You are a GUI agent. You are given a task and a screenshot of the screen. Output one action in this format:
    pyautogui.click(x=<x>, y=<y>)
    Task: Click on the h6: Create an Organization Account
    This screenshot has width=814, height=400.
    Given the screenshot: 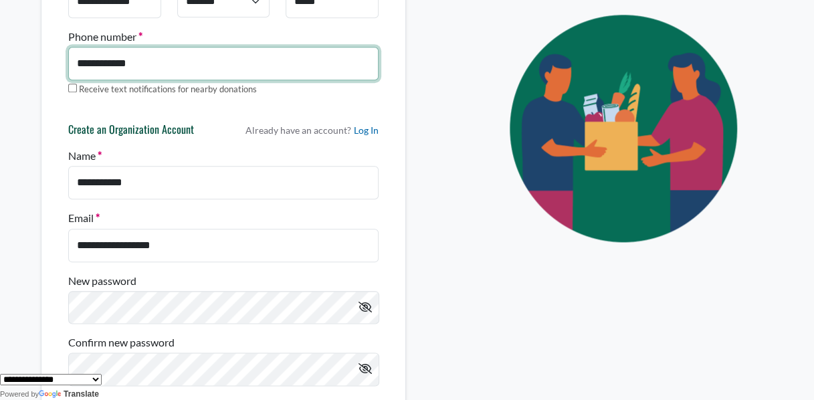 What is the action you would take?
    pyautogui.click(x=131, y=132)
    